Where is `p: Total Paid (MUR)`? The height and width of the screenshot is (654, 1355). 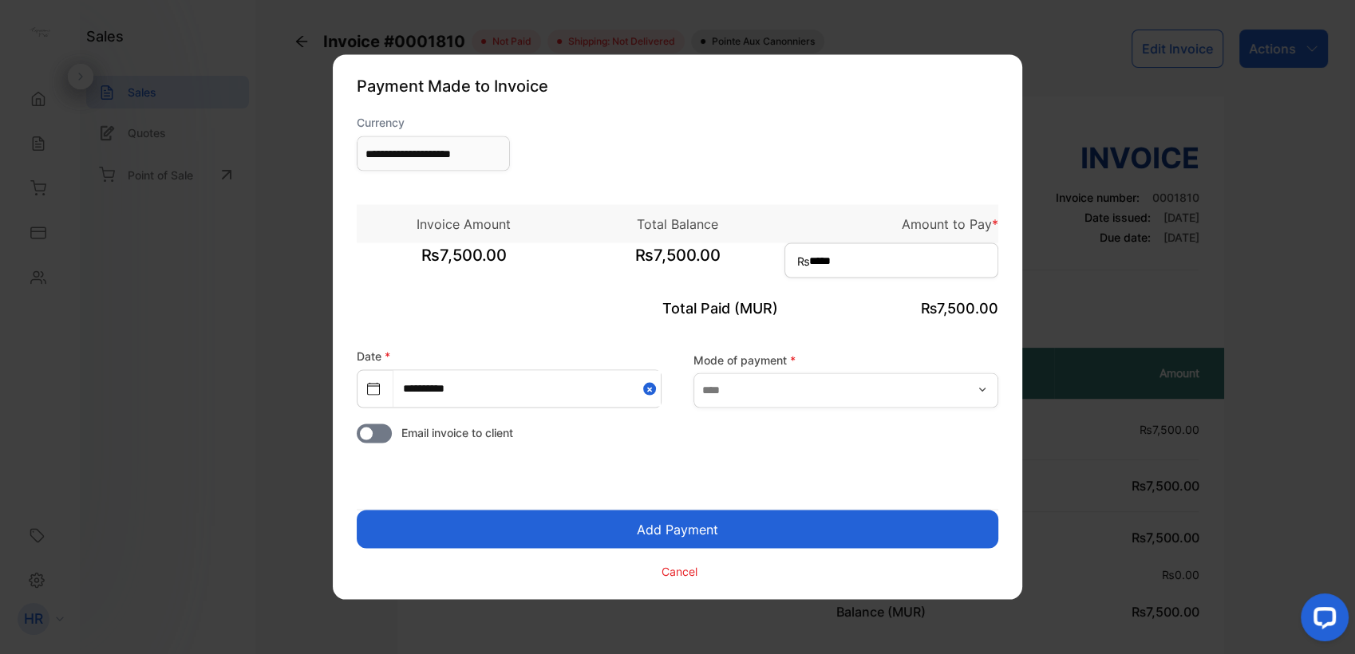
p: Total Paid (MUR) is located at coordinates (677, 308).